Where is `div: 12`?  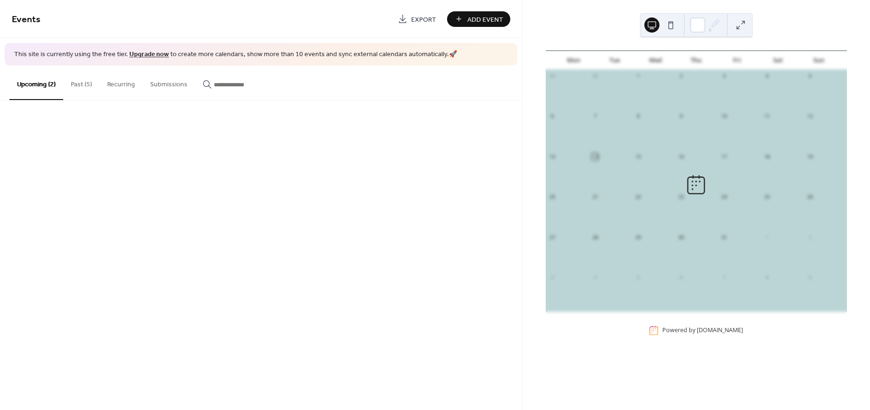
div: 12 is located at coordinates (811, 116).